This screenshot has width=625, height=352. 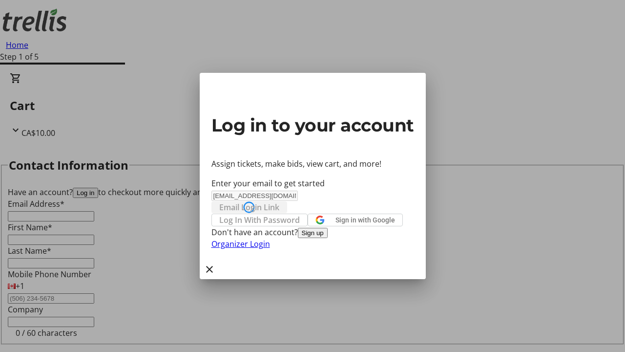 I want to click on p: Assign tickets, make bids, view cart, and more!, so click(x=313, y=164).